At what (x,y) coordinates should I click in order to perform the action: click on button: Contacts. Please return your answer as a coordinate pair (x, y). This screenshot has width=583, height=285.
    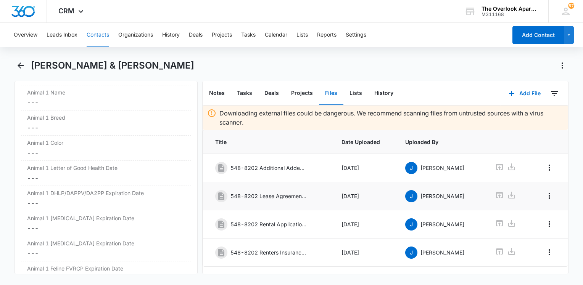
    Looking at the image, I should click on (98, 35).